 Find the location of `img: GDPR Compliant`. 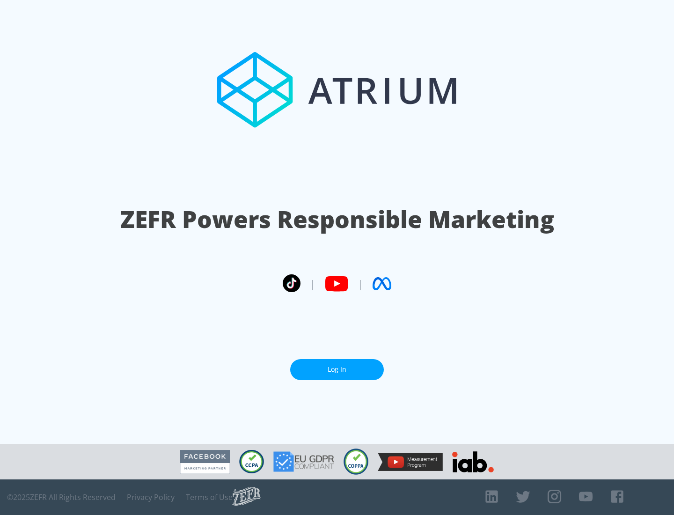

img: GDPR Compliant is located at coordinates (304, 462).